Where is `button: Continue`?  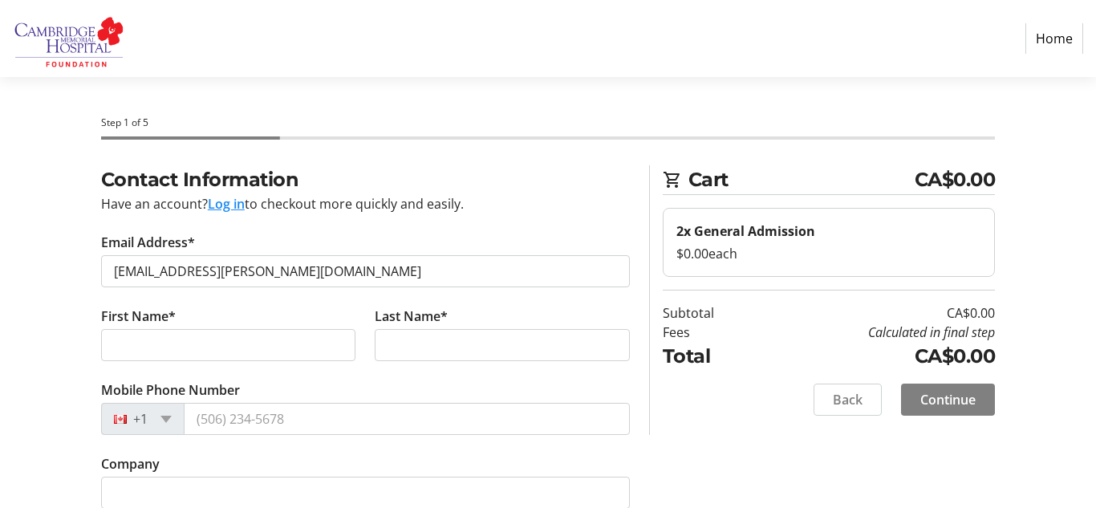 button: Continue is located at coordinates (947, 399).